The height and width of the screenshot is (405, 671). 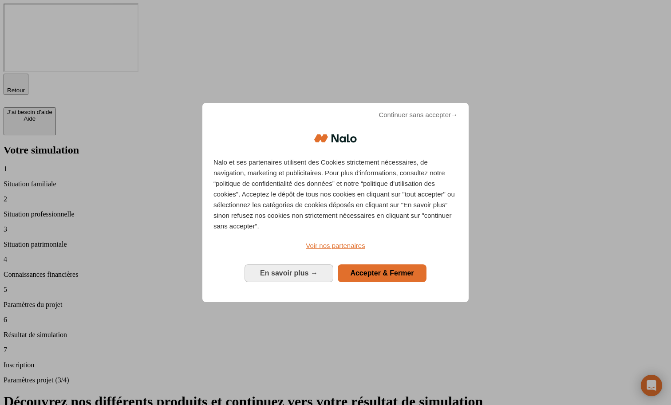 I want to click on div: Bienvenue chez Nalo Gestion du consentement, so click(x=336, y=202).